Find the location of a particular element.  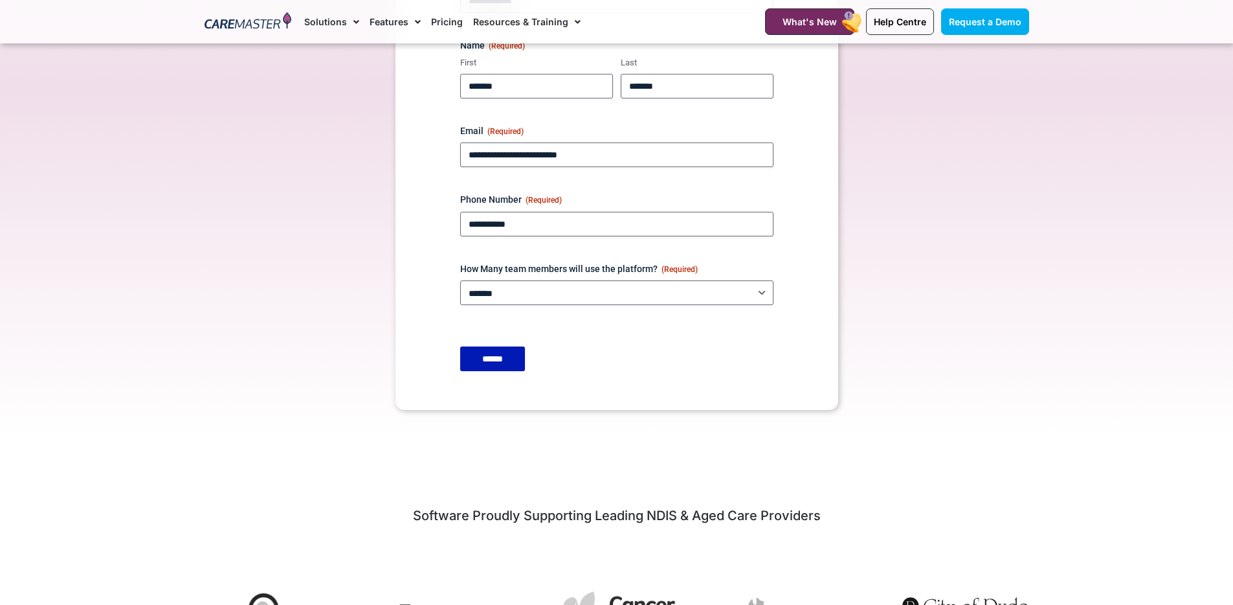

legend: Name is located at coordinates (493, 45).